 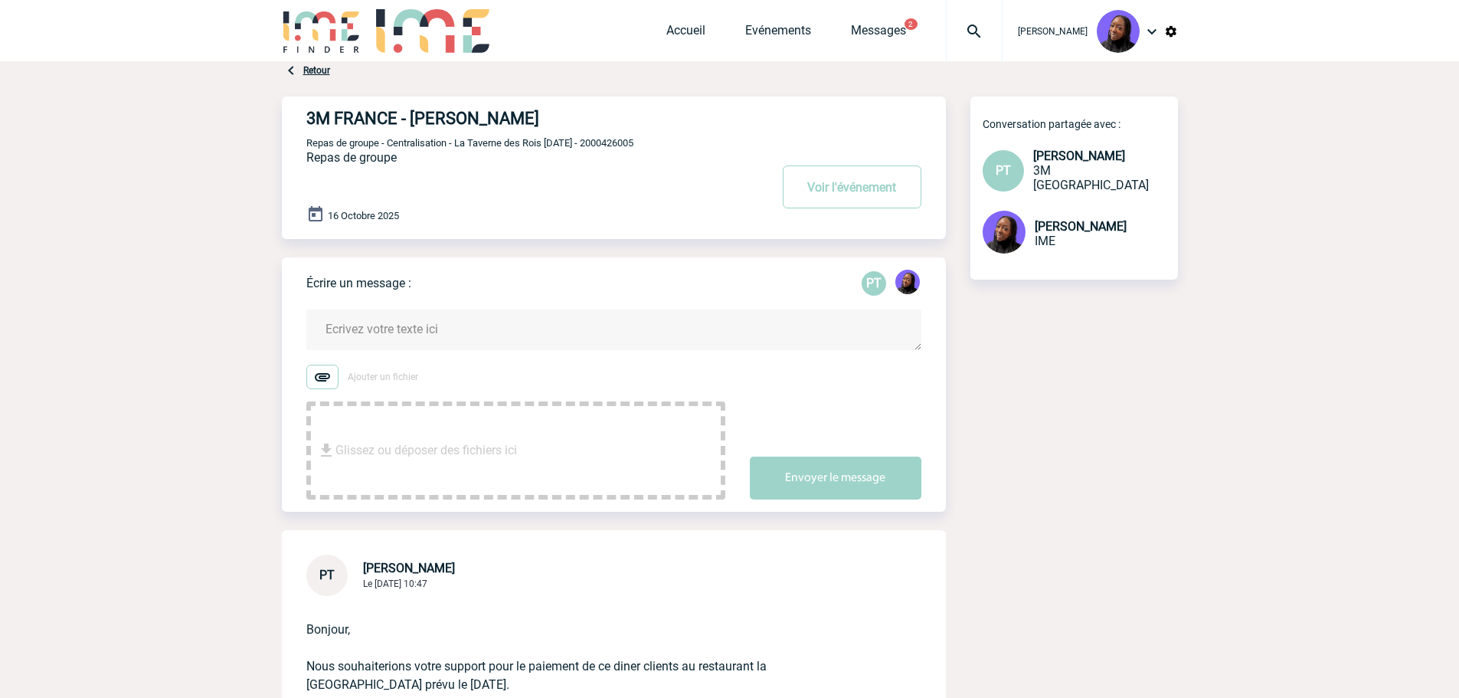 I want to click on div: Philippe TAN, so click(x=874, y=283).